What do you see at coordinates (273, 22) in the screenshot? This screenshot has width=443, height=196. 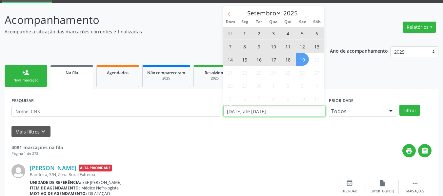 I see `span: Qua` at bounding box center [273, 22].